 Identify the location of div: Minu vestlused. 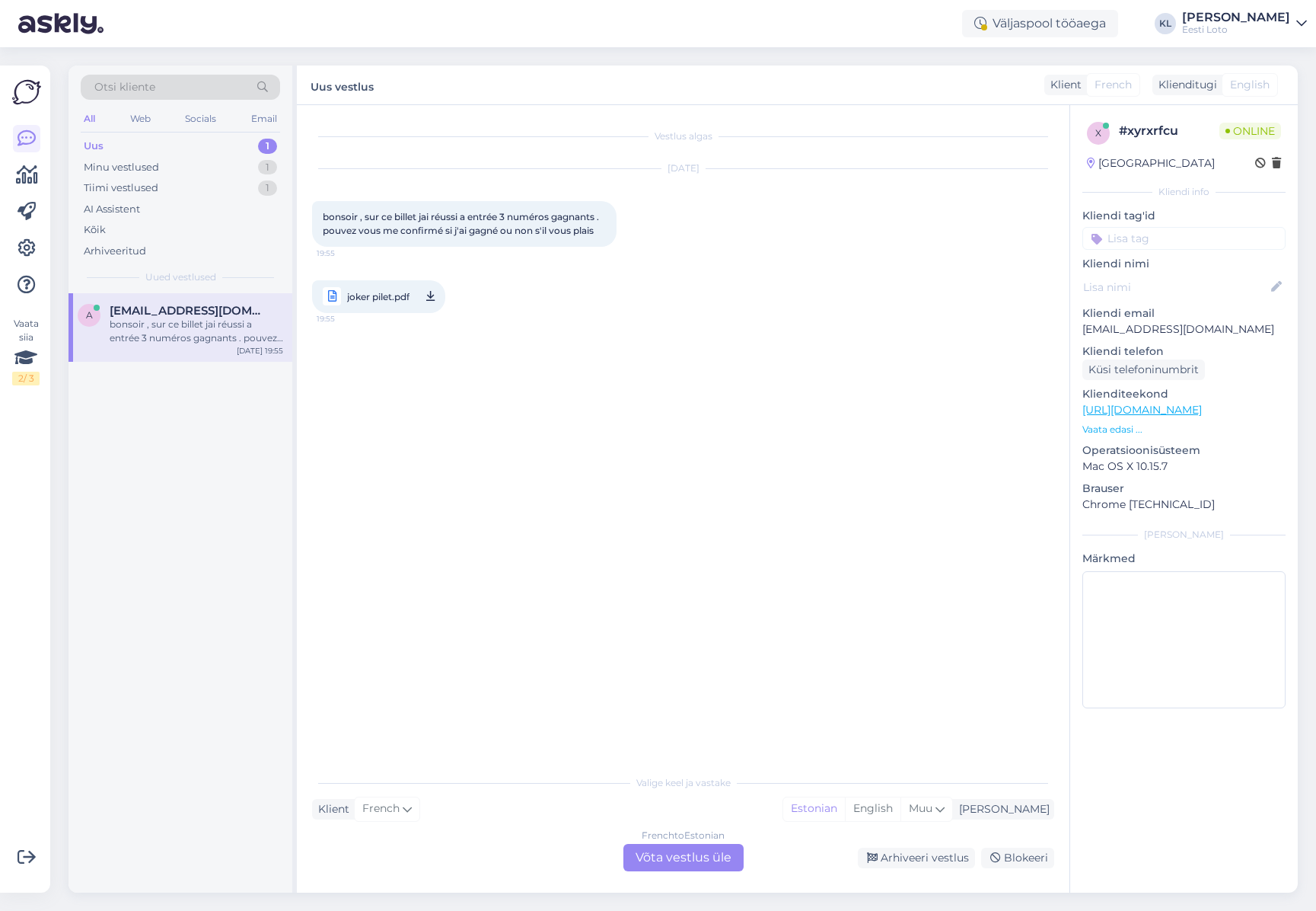
(121, 168).